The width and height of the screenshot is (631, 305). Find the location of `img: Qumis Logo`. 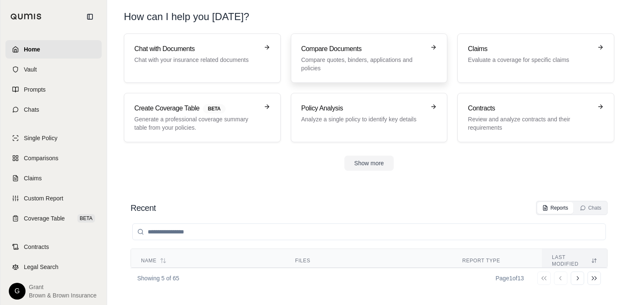

img: Qumis Logo is located at coordinates (26, 16).